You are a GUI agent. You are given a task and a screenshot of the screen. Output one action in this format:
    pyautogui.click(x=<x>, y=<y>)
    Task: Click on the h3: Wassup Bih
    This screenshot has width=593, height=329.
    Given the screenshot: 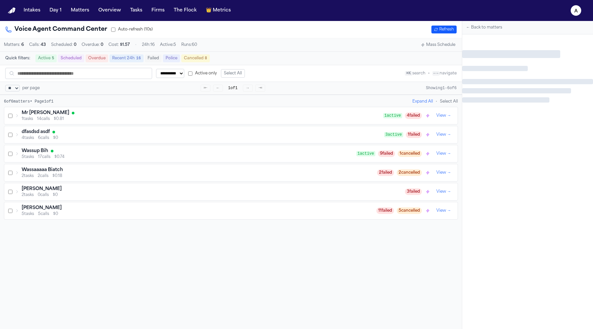 What is the action you would take?
    pyautogui.click(x=35, y=151)
    